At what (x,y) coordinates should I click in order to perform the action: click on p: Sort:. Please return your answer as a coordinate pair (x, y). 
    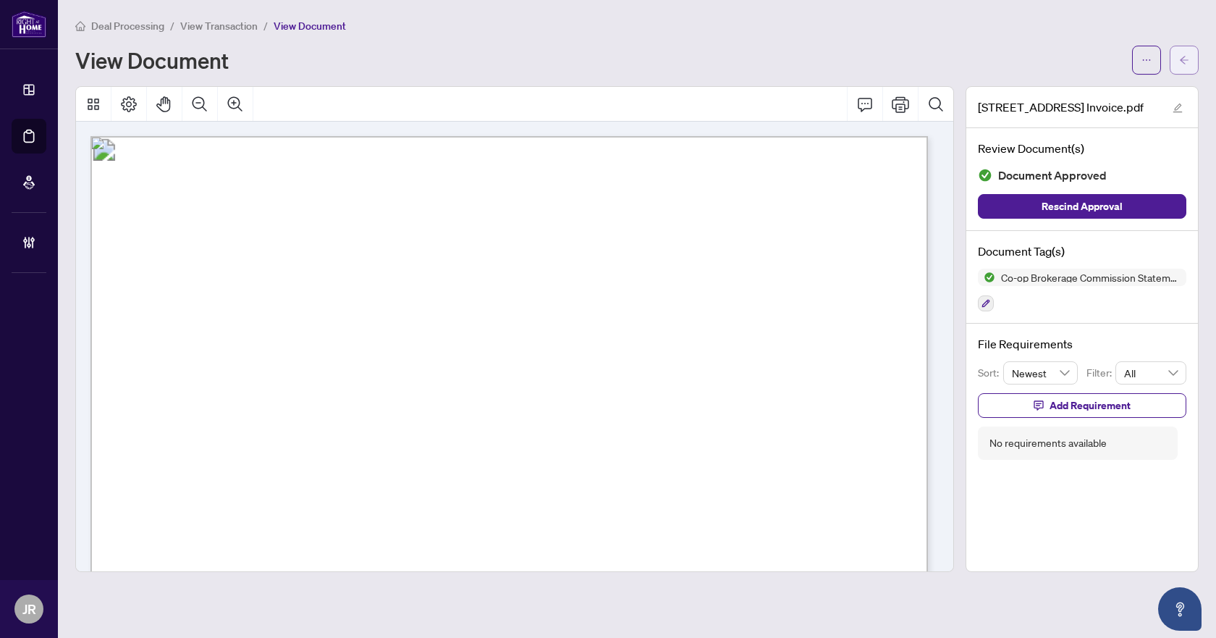
    Looking at the image, I should click on (990, 373).